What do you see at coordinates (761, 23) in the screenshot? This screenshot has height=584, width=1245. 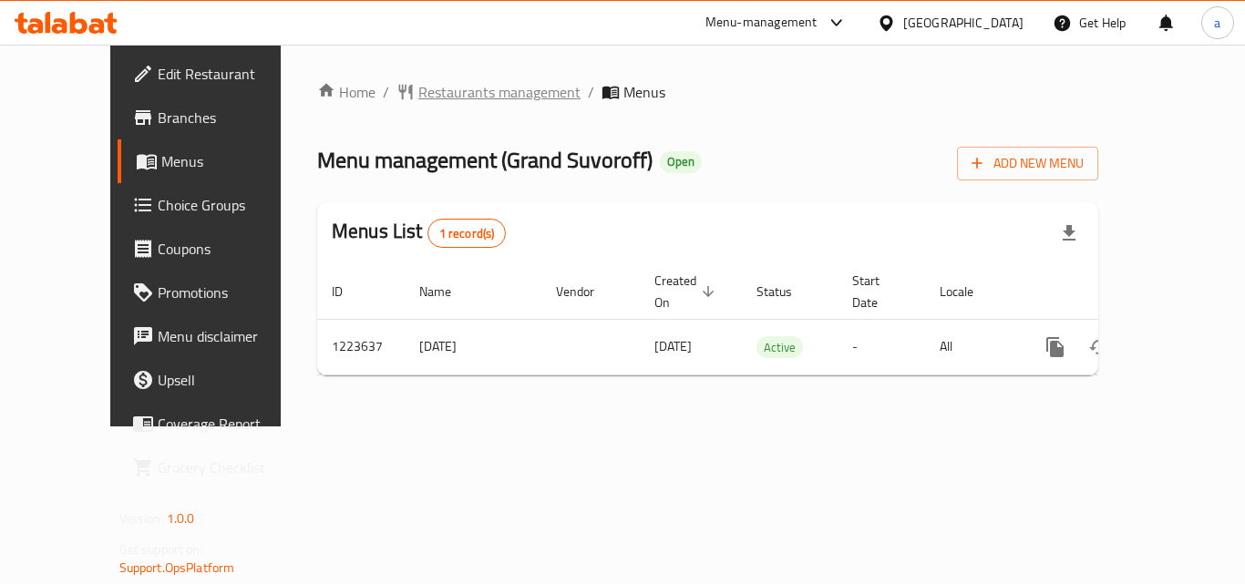 I see `div: Menu-management` at bounding box center [761, 23].